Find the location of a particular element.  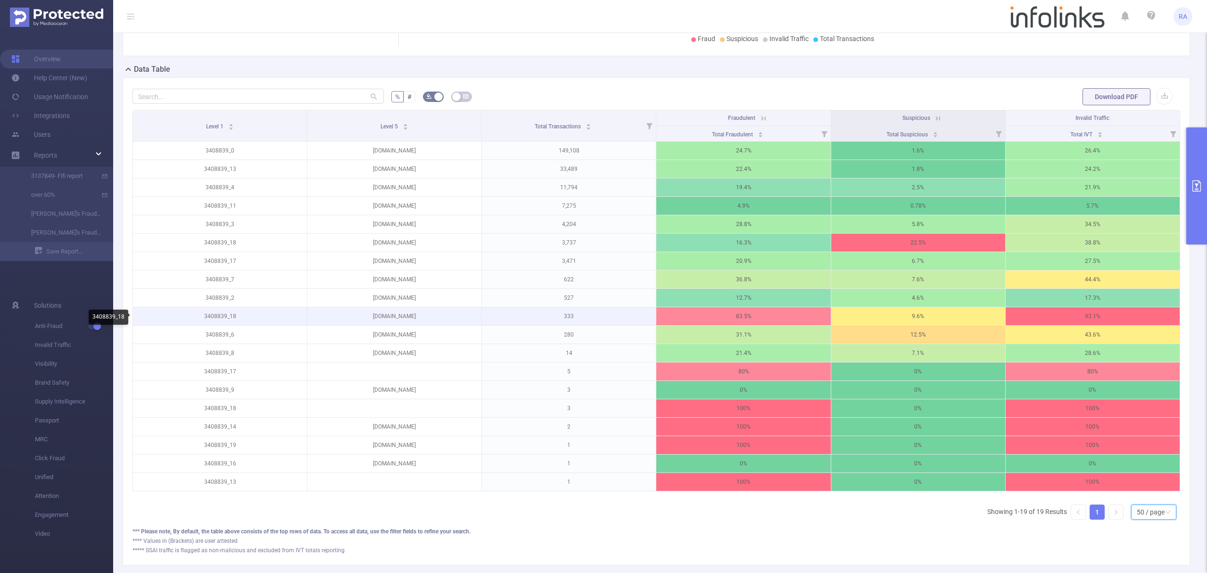

span: Brand Safety is located at coordinates (74, 383).